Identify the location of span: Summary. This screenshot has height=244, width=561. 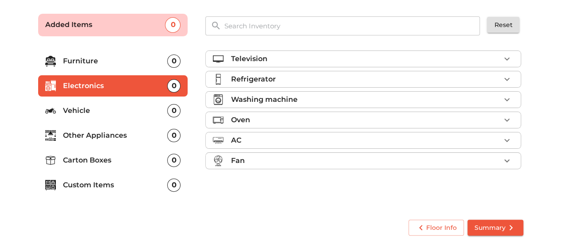
(495, 228).